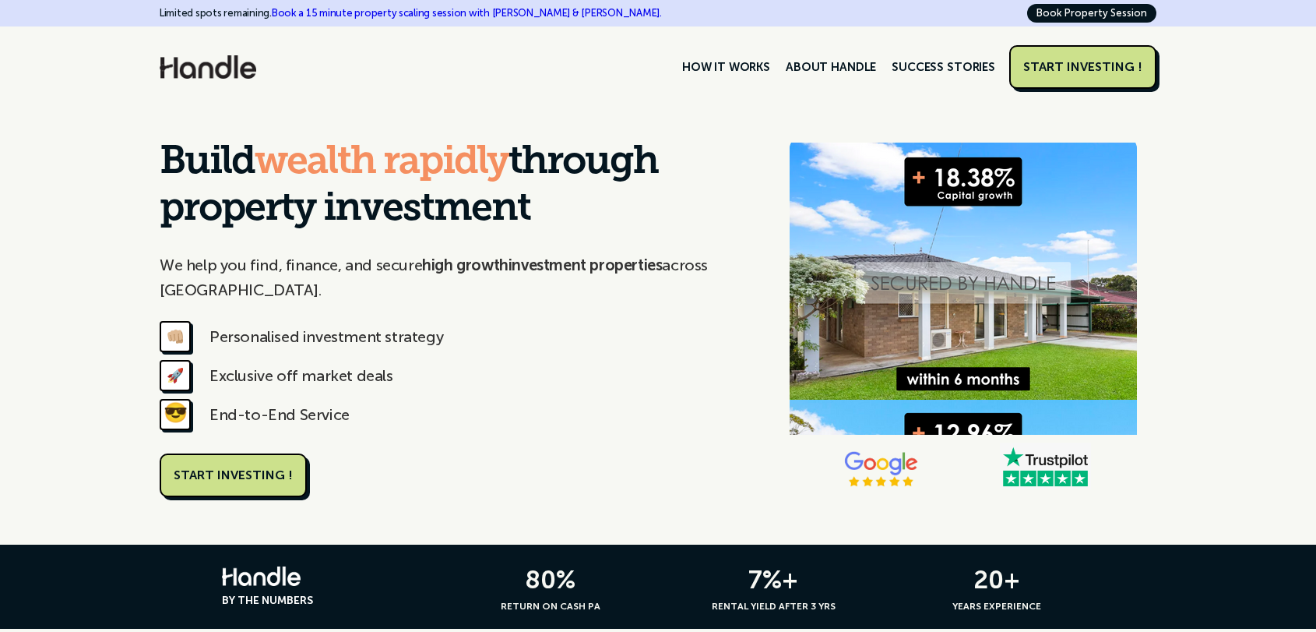  Describe the element at coordinates (551, 579) in the screenshot. I see `h3: 80%` at that location.